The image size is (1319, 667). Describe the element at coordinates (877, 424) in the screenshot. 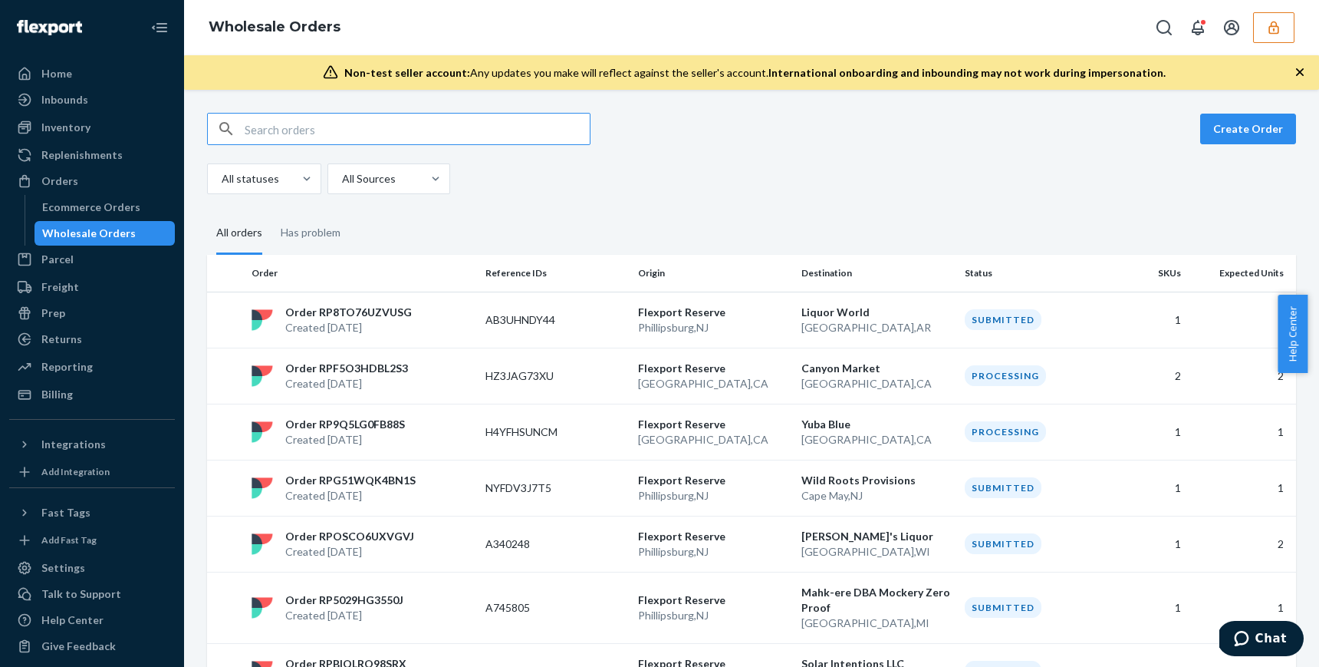

I see `p: Yuba Blue` at that location.